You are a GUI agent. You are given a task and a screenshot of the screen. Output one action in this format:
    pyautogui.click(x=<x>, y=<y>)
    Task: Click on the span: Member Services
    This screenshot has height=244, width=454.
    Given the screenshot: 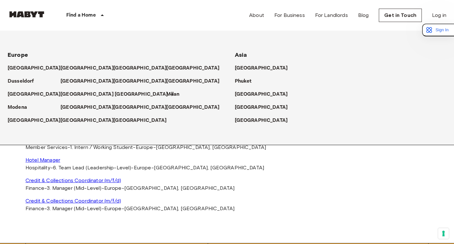 What is the action you would take?
    pyautogui.click(x=47, y=147)
    